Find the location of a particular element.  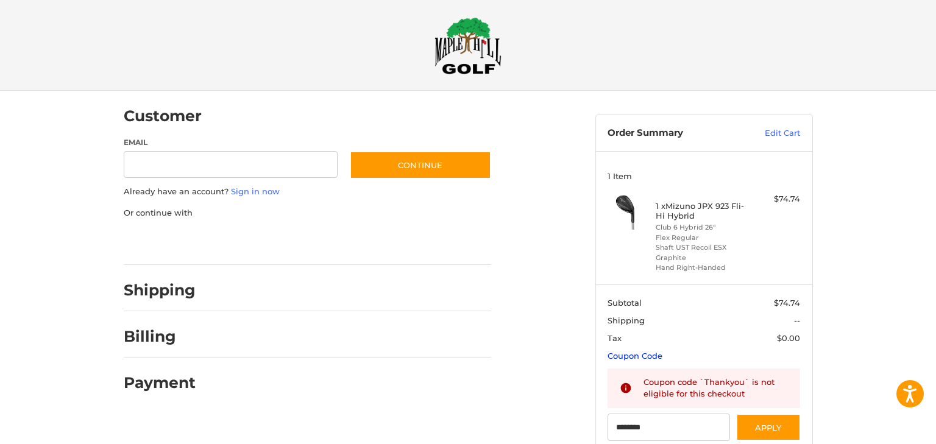

li: Club 6 Hybrid 26° is located at coordinates (702, 227).